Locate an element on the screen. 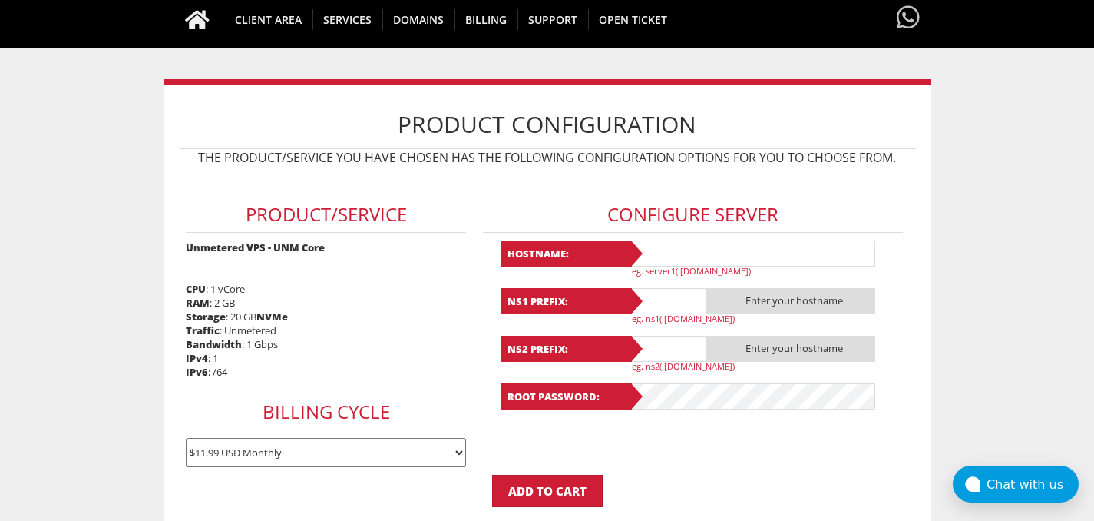 This screenshot has width=1094, height=521. span: Open Ticket is located at coordinates (633, 19).